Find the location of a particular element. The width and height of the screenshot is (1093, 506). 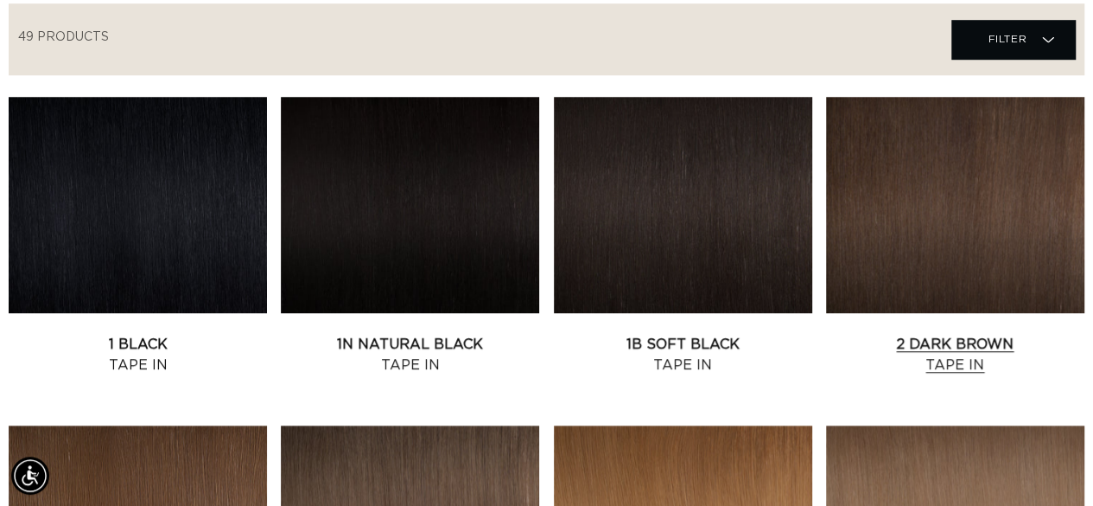

a: 1 Black Tape In is located at coordinates (137, 354).